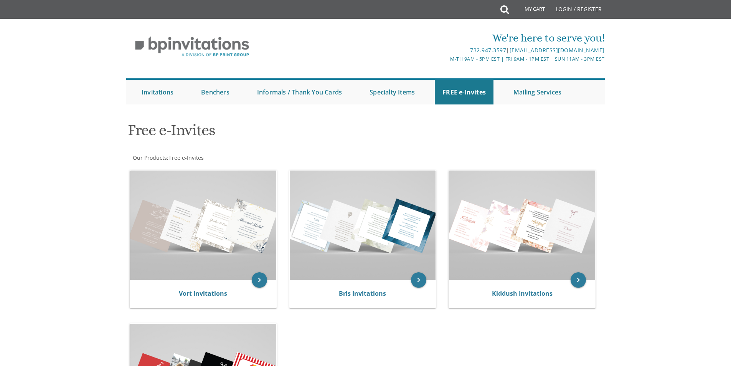  Describe the element at coordinates (488, 50) in the screenshot. I see `a: 732.947.3597` at that location.